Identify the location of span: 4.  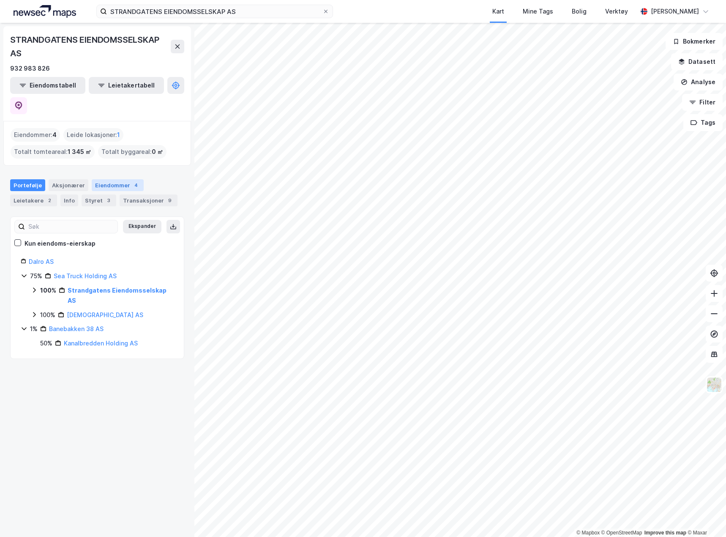
(55, 135).